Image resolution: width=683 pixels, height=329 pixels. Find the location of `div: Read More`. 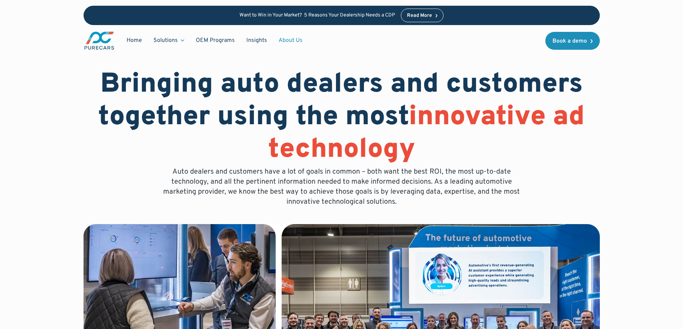

div: Read More is located at coordinates (419, 16).